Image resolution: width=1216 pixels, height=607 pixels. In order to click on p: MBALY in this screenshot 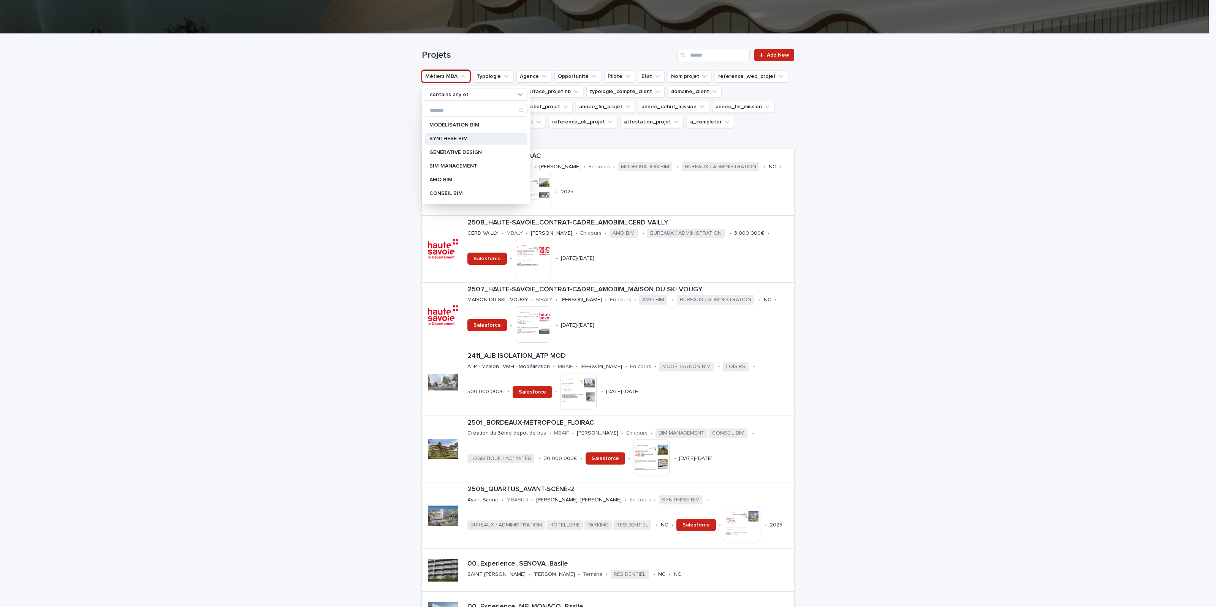, I will do `click(515, 233)`.